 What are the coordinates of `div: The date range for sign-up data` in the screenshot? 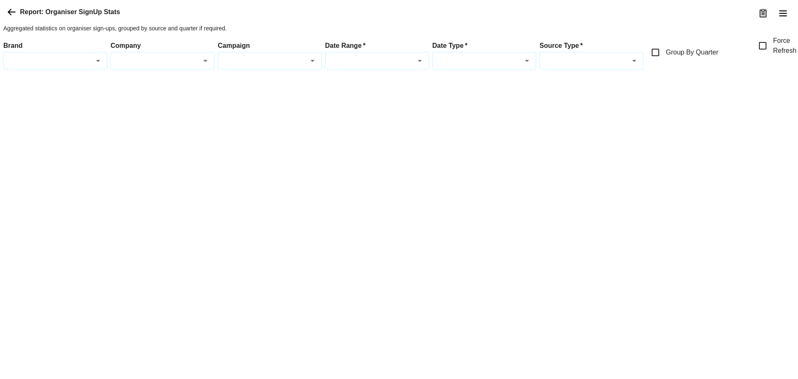 It's located at (377, 52).